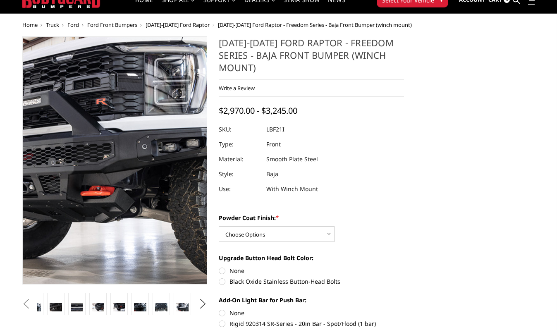 This screenshot has height=330, width=557. What do you see at coordinates (203, 304) in the screenshot?
I see `button: Next` at bounding box center [203, 304].